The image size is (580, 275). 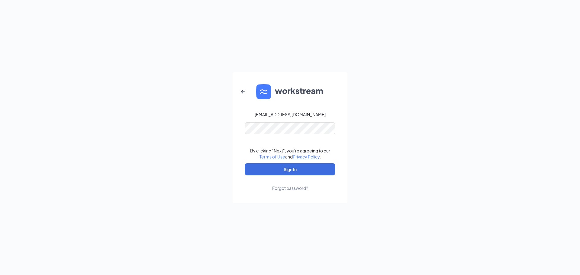 What do you see at coordinates (290, 183) in the screenshot?
I see `a: Forgot password?` at bounding box center [290, 183].